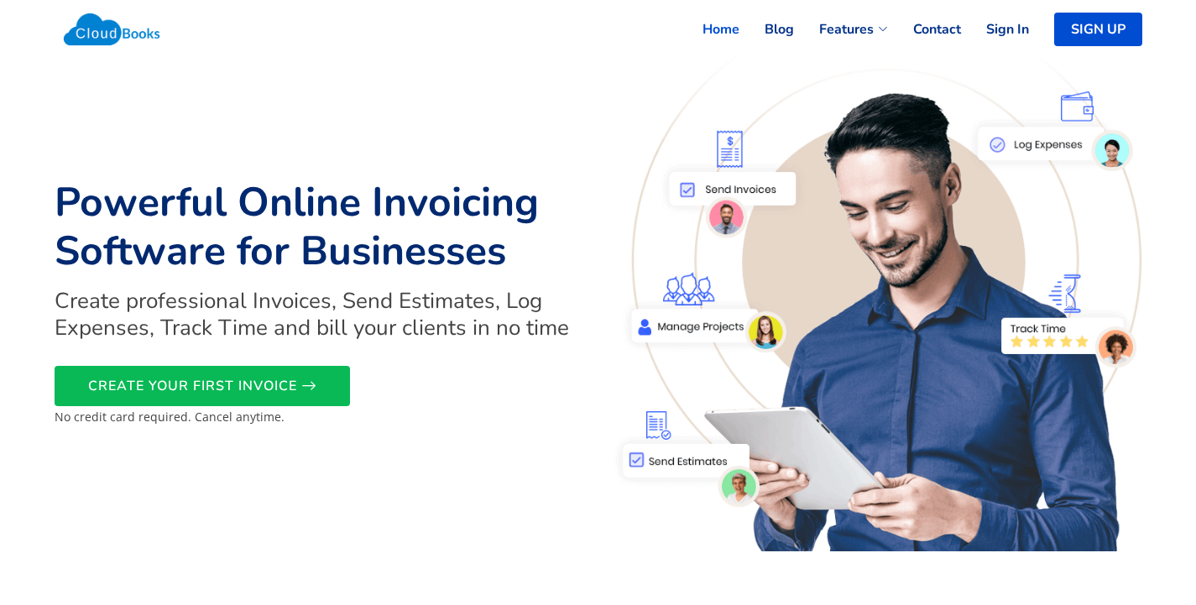 The height and width of the screenshot is (605, 1196). What do you see at coordinates (112, 29) in the screenshot?
I see `img: Cloudbooks Logo` at bounding box center [112, 29].